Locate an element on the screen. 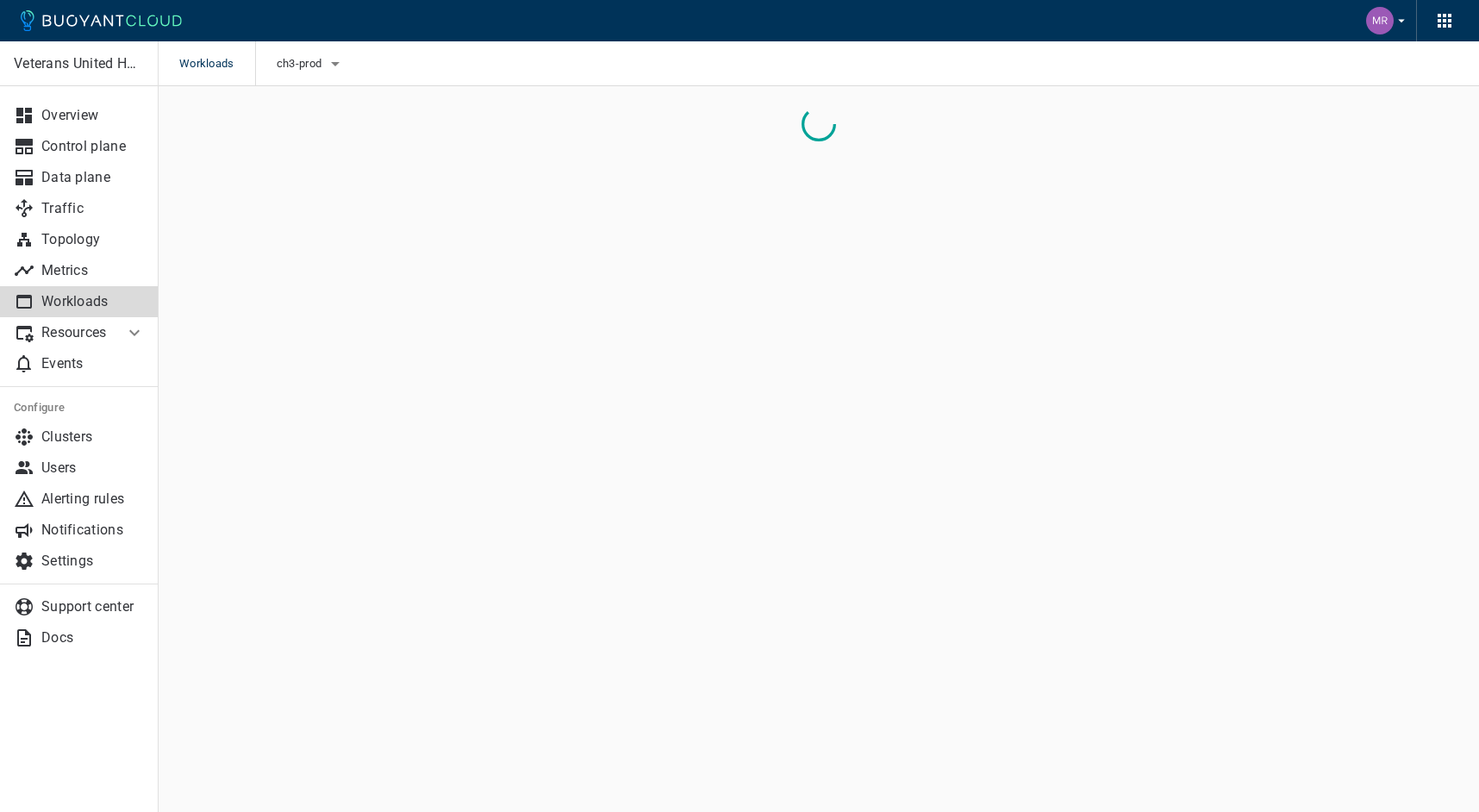 The height and width of the screenshot is (812, 1479). button: ch3-prod is located at coordinates (311, 63).